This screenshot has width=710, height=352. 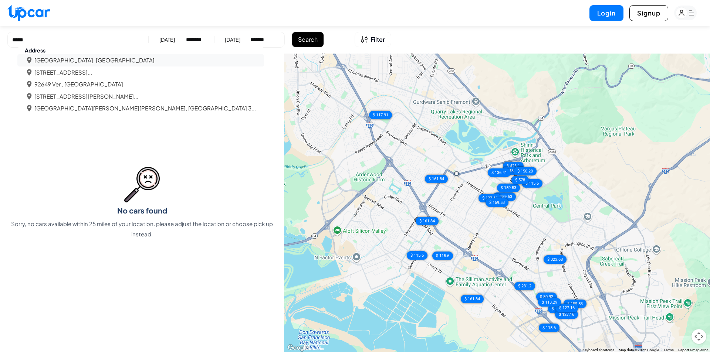 What do you see at coordinates (525, 286) in the screenshot?
I see `div: $ 231.2` at bounding box center [525, 286].